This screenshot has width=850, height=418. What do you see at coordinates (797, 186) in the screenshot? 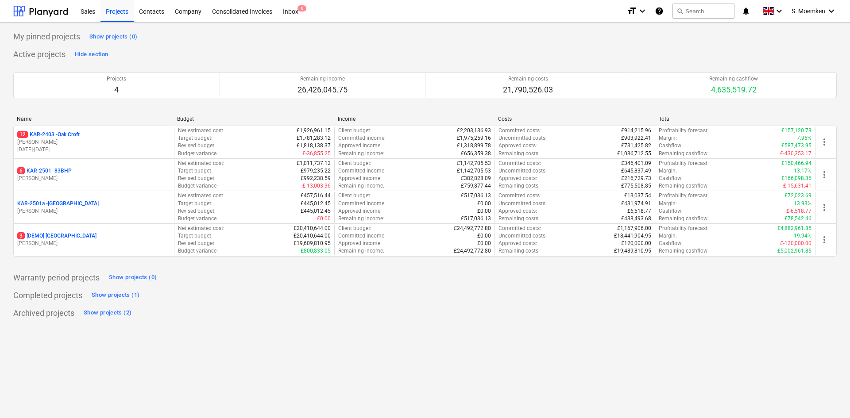
I see `p: £-15,631.41` at bounding box center [797, 186].